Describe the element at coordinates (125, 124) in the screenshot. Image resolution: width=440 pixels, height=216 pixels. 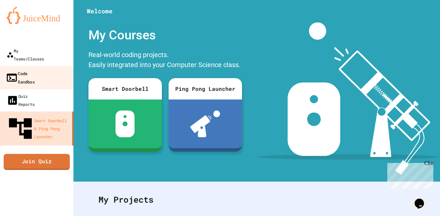
I see `img: sdb-white.svg` at that location.